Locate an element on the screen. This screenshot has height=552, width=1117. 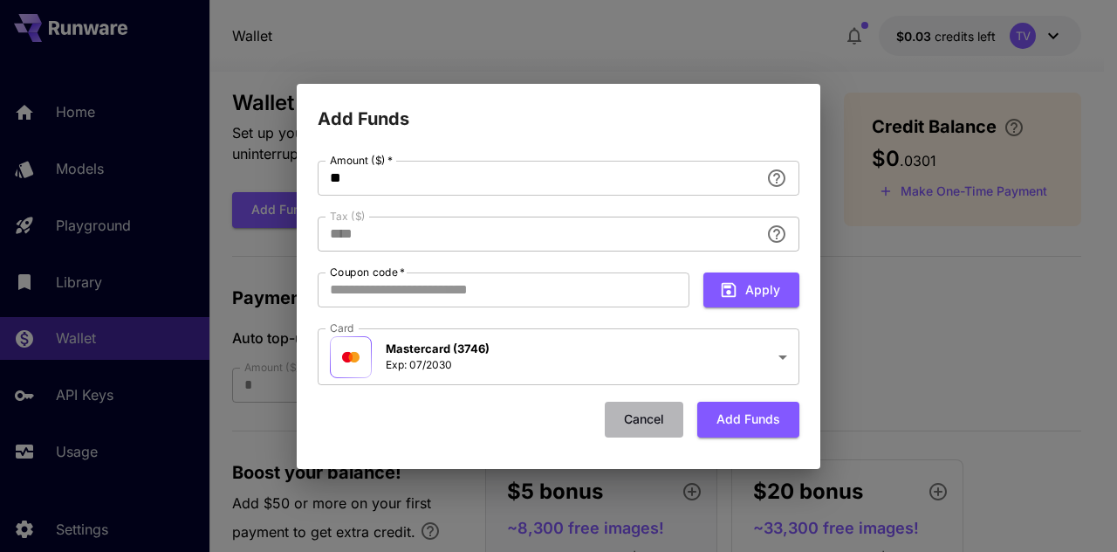
p: Exp: 07/2030 is located at coordinates (437, 365).